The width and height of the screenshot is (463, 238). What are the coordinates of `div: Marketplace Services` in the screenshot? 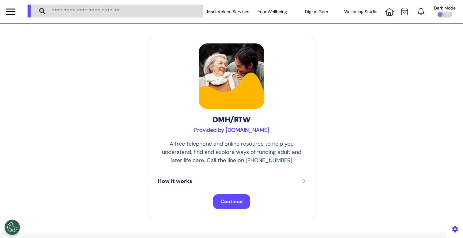 It's located at (228, 12).